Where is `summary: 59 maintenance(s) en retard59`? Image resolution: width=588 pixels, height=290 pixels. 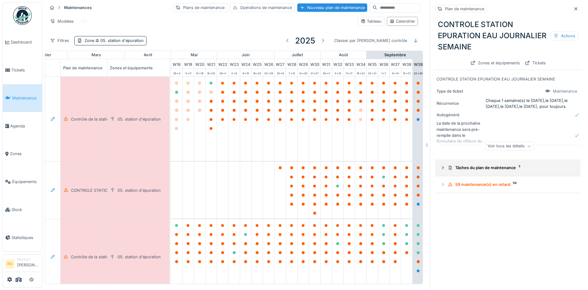
summary: 59 maintenance(s) en retard59 is located at coordinates (508, 184).